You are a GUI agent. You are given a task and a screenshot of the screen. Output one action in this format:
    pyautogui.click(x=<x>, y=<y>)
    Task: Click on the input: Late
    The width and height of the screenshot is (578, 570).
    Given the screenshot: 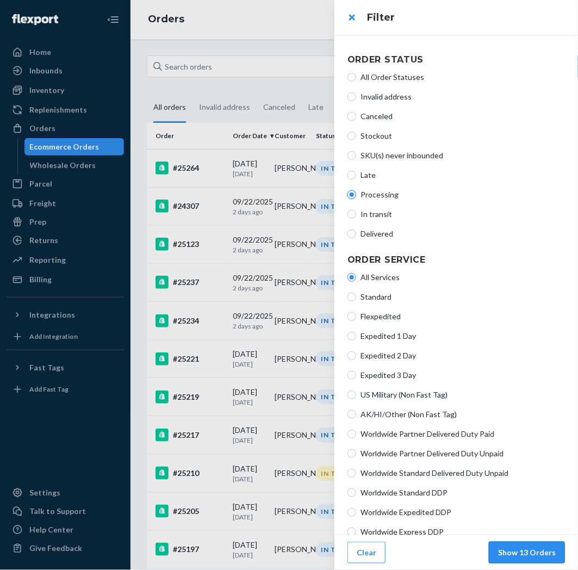 What is the action you would take?
    pyautogui.click(x=352, y=175)
    